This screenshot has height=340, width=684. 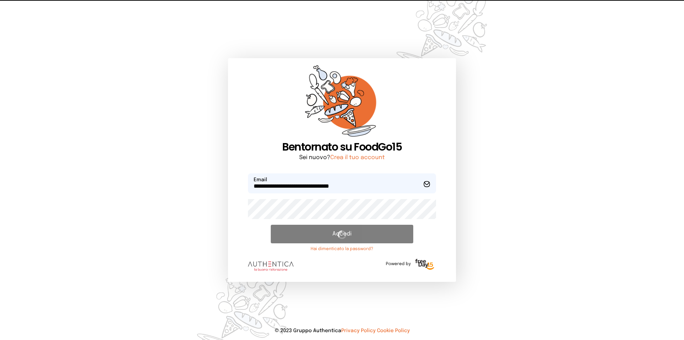 I want to click on p: Sei nuovo?, so click(x=342, y=157).